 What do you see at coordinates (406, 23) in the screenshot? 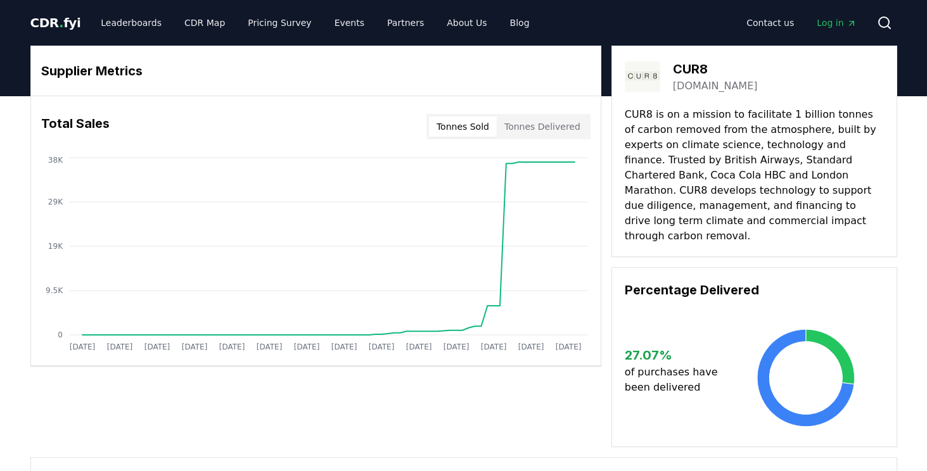
I see `a: Partners` at bounding box center [406, 23].